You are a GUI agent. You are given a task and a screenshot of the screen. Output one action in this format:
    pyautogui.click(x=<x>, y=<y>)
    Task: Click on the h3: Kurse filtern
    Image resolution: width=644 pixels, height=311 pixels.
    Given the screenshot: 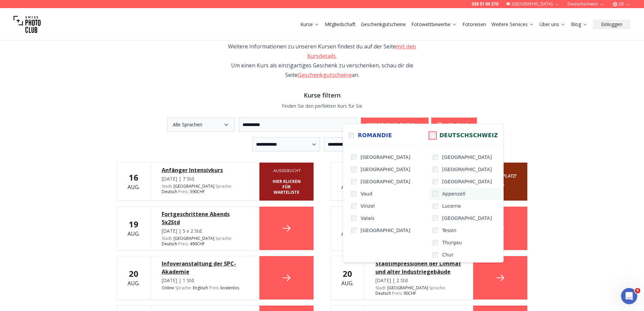 What is the action you would take?
    pyautogui.click(x=322, y=95)
    